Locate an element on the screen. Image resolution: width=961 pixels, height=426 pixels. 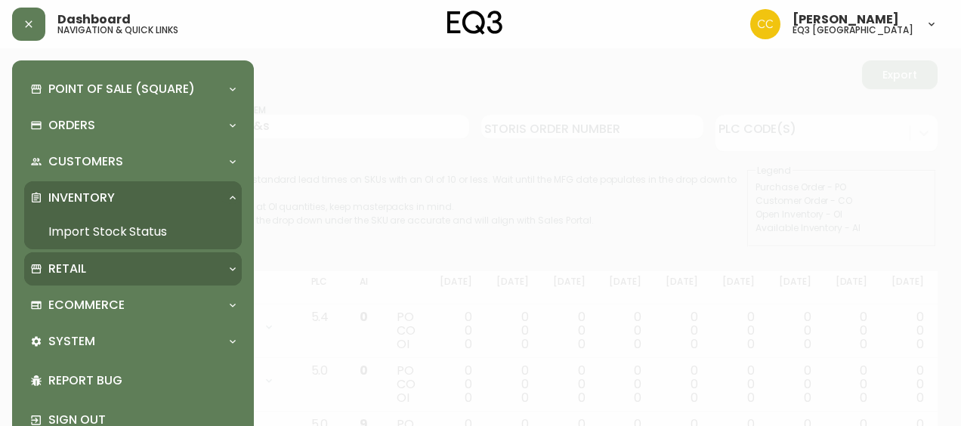
p: Report Bug is located at coordinates (142, 381).